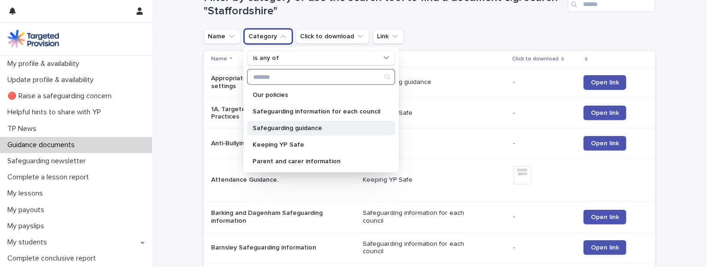 Image resolution: width=707 pixels, height=267 pixels. What do you see at coordinates (43, 145) in the screenshot?
I see `p: Guidance documents` at bounding box center [43, 145].